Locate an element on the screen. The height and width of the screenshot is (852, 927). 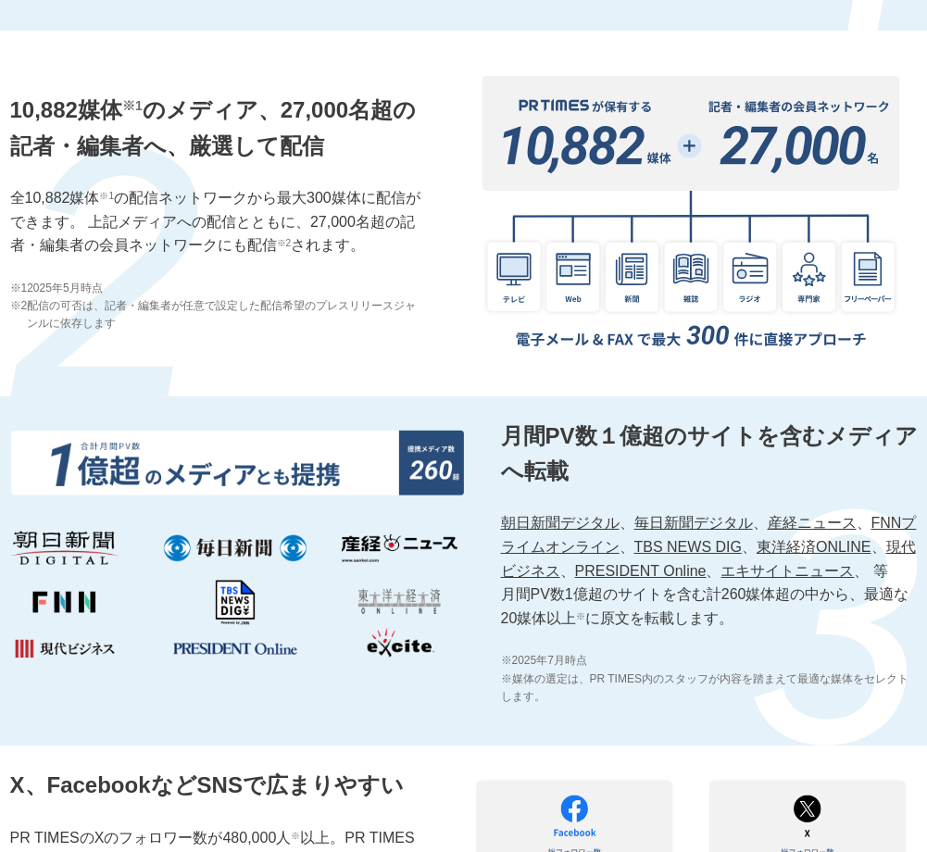
span: 2025年5月時点 is located at coordinates (64, 288).